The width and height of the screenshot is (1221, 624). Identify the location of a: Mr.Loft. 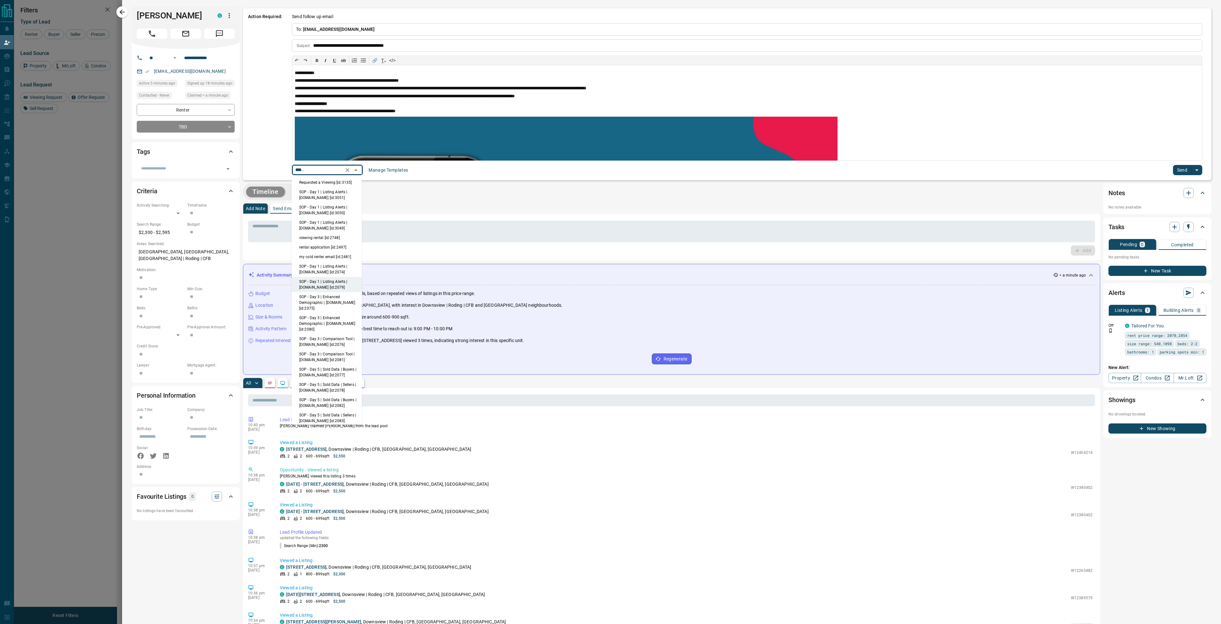
(1189, 378).